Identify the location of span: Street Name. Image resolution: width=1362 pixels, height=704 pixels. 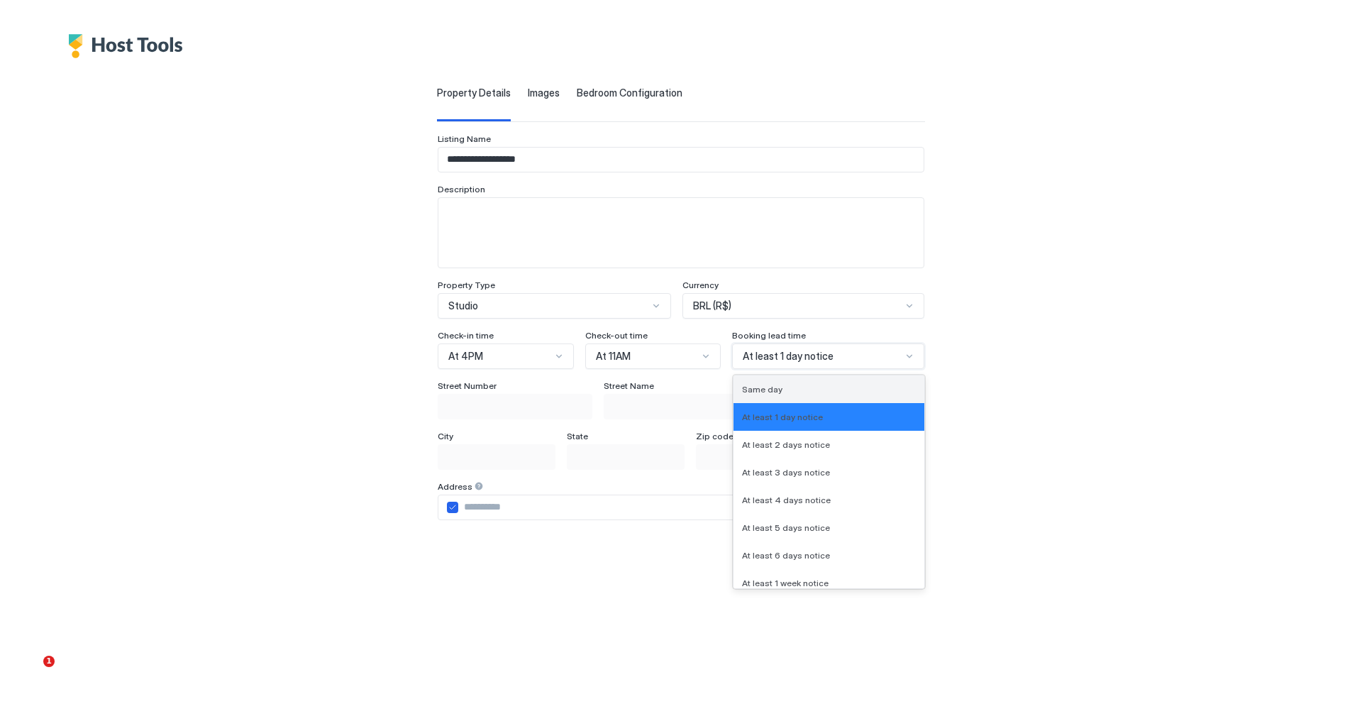
(629, 385).